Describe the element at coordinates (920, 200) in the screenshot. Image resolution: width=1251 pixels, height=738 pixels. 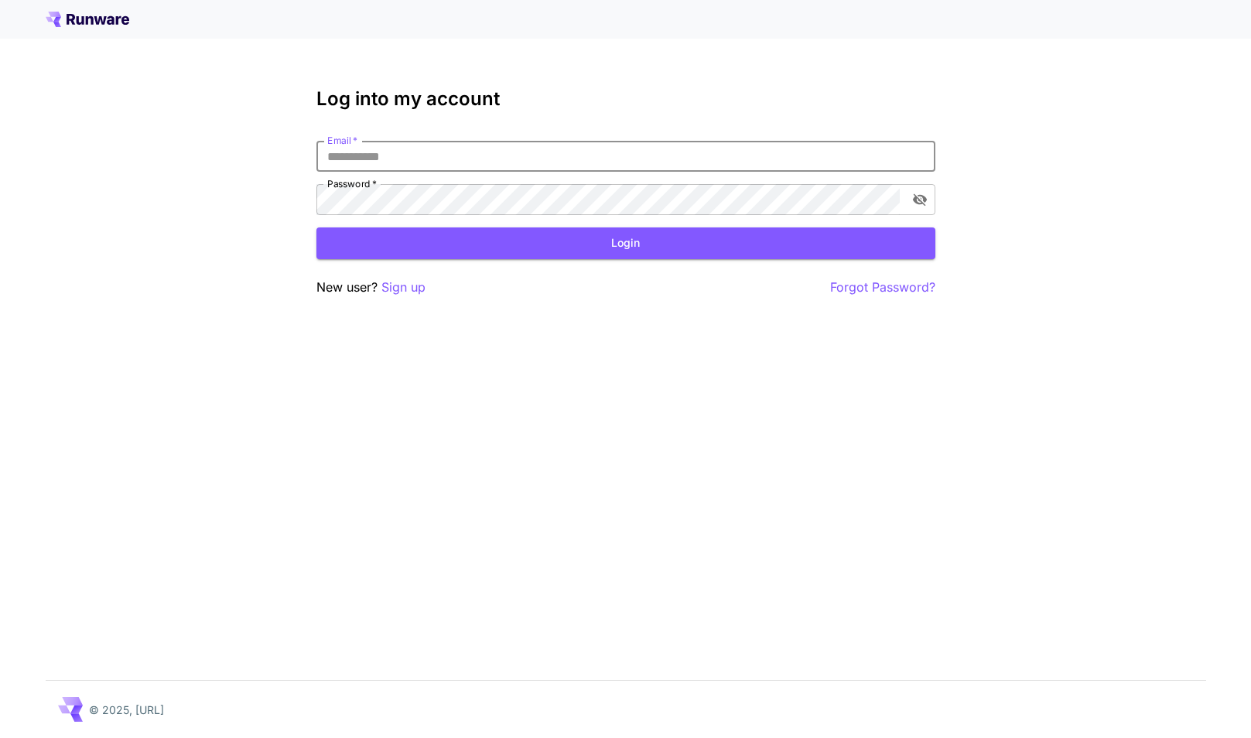
I see `button: toggle password visibility` at that location.